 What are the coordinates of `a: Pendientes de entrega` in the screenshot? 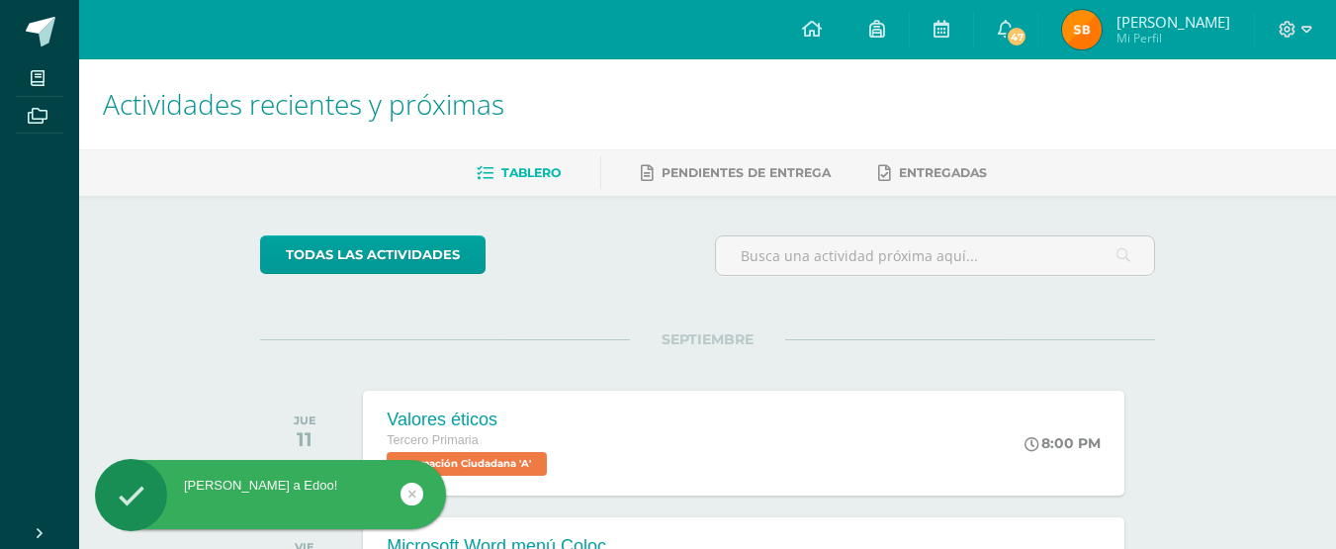 It's located at (736, 173).